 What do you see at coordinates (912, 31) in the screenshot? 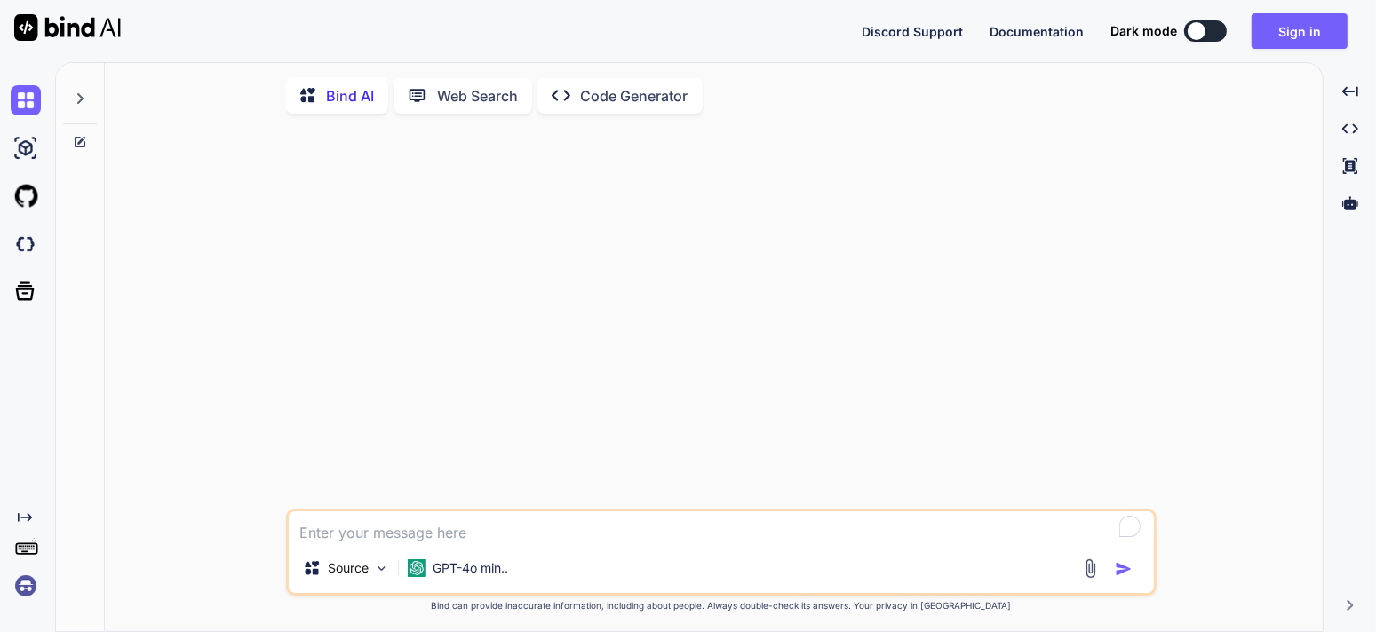
I see `button: Discord Support` at bounding box center [912, 31].